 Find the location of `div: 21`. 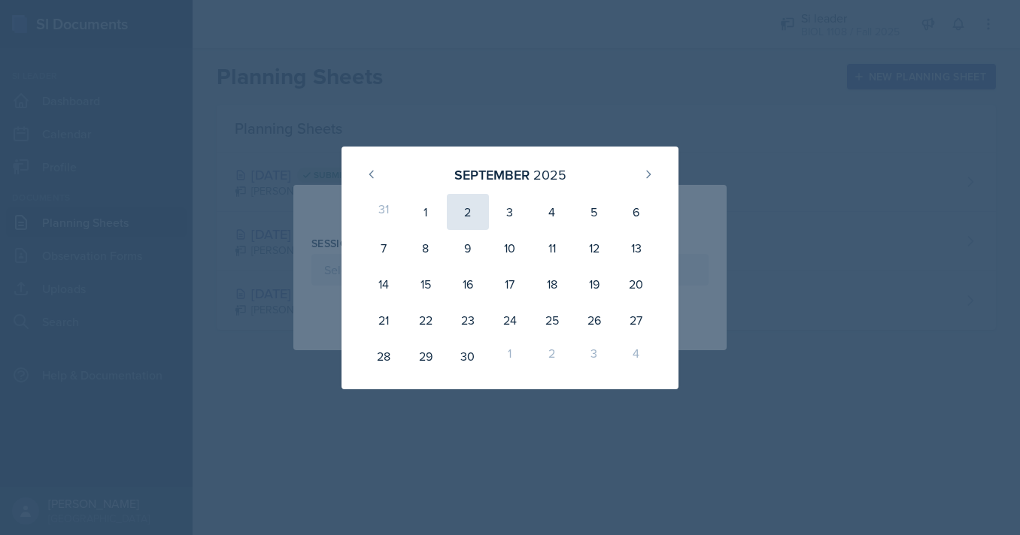

div: 21 is located at coordinates (383, 320).